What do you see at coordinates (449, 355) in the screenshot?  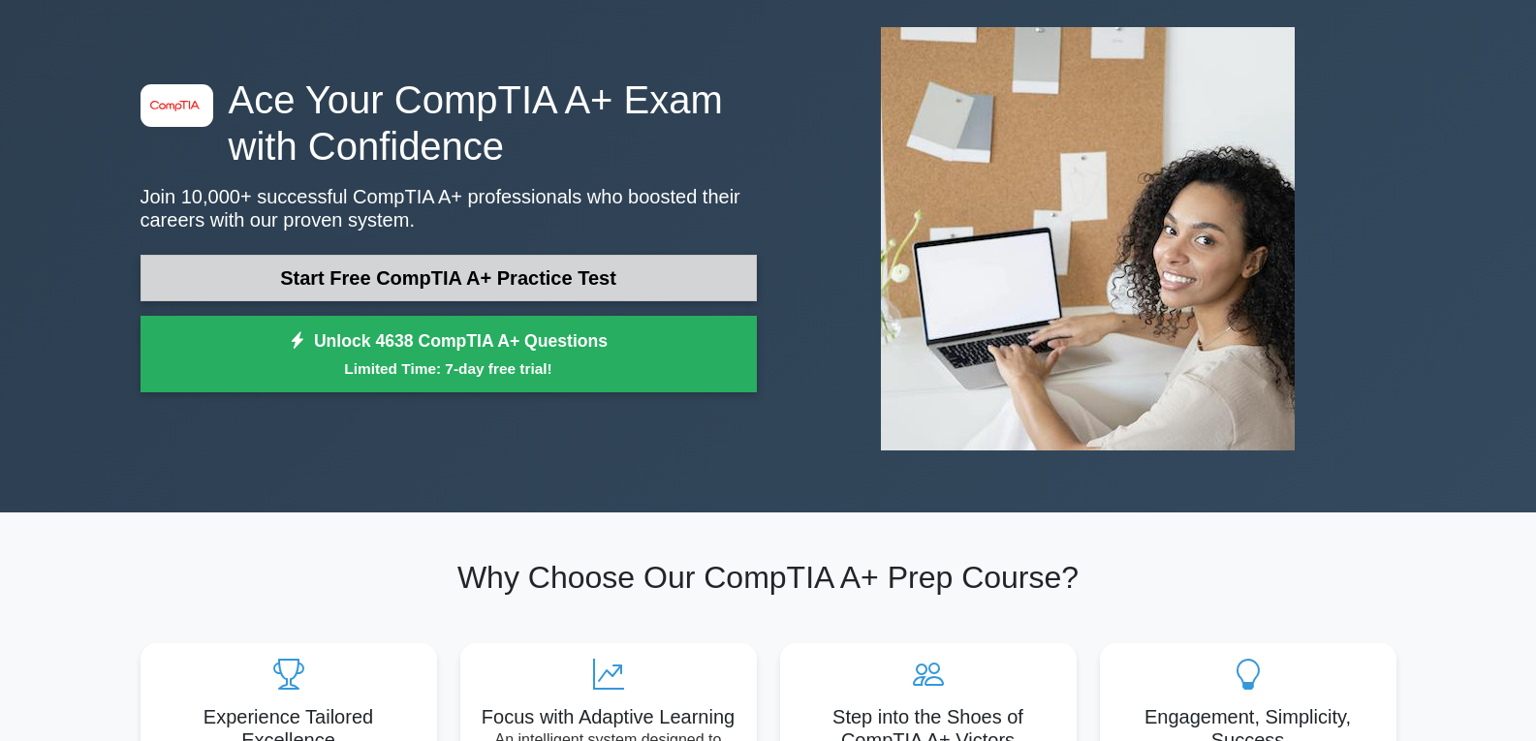 I see `a: Unlock 4638 CompTIA A+ QuestionsLimited Time: 7-day free trial!` at bounding box center [449, 355].